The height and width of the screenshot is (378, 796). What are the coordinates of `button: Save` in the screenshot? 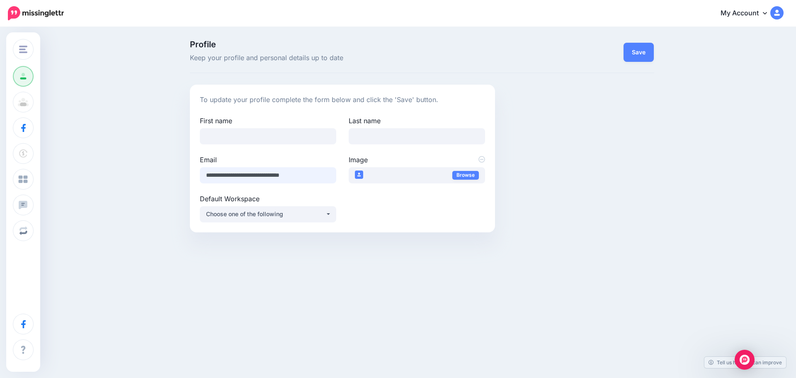 It's located at (639, 52).